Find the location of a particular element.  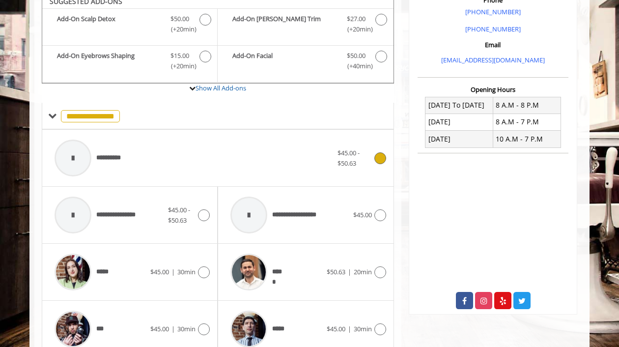

h3: Email is located at coordinates (493, 45).